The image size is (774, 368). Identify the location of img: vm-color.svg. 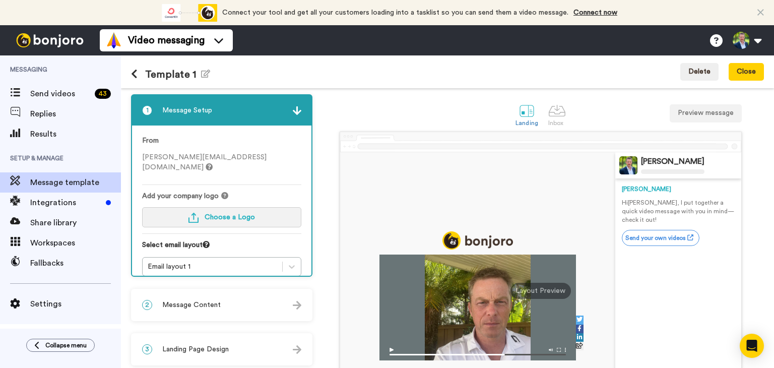
(114, 40).